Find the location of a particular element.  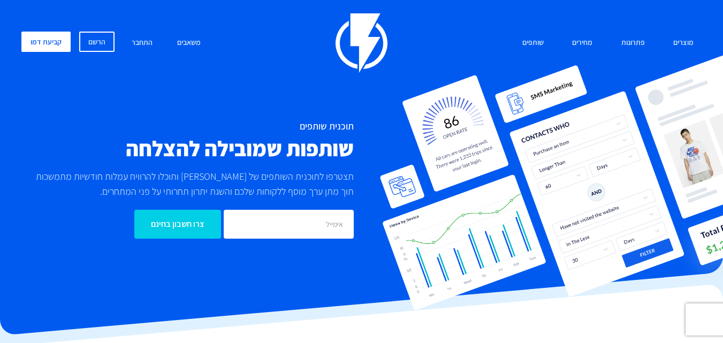

input: אימייל is located at coordinates (288, 224).